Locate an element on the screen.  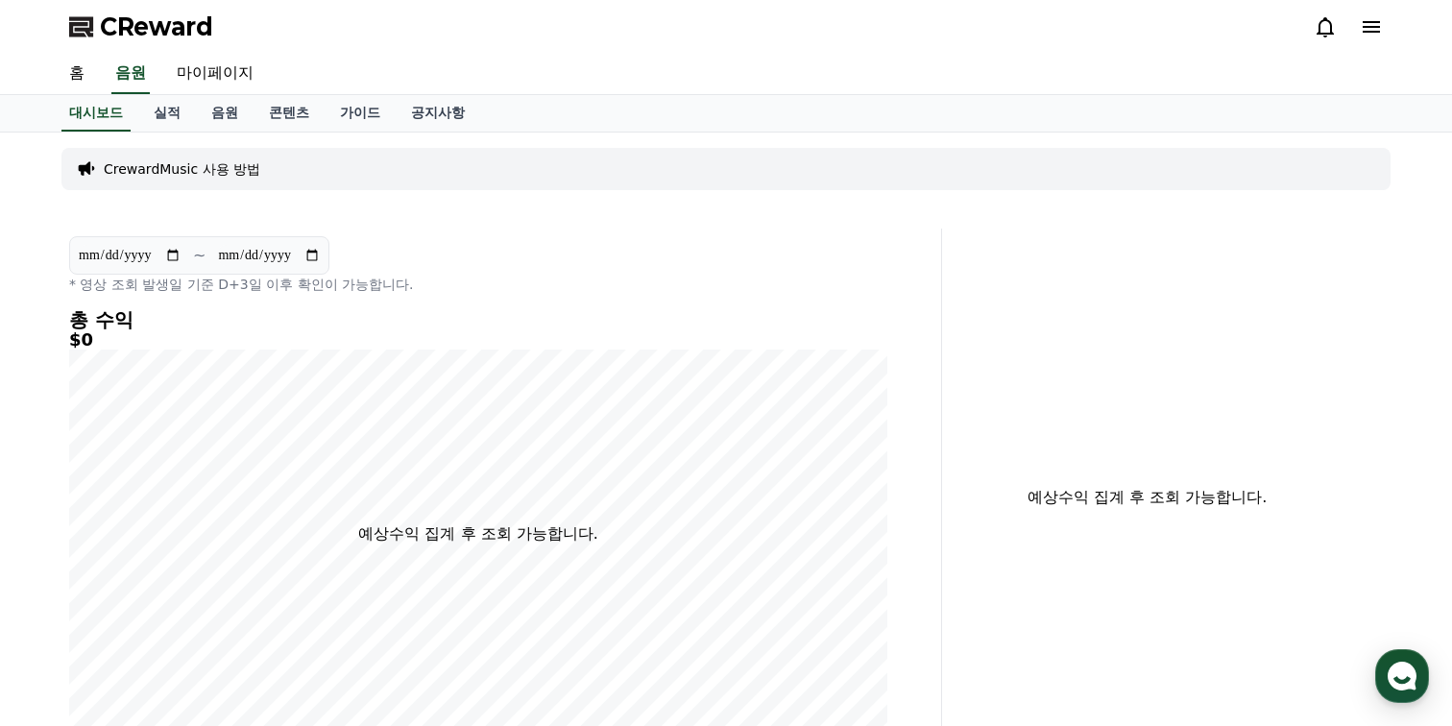
a: 공지사항 is located at coordinates (438, 113).